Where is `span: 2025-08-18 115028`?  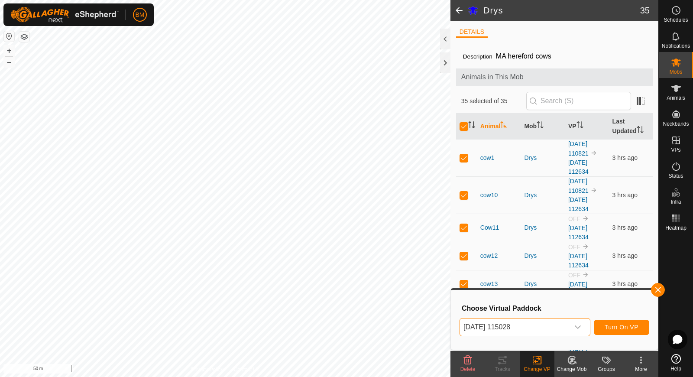 span: 2025-08-18 115028 is located at coordinates (514, 327).